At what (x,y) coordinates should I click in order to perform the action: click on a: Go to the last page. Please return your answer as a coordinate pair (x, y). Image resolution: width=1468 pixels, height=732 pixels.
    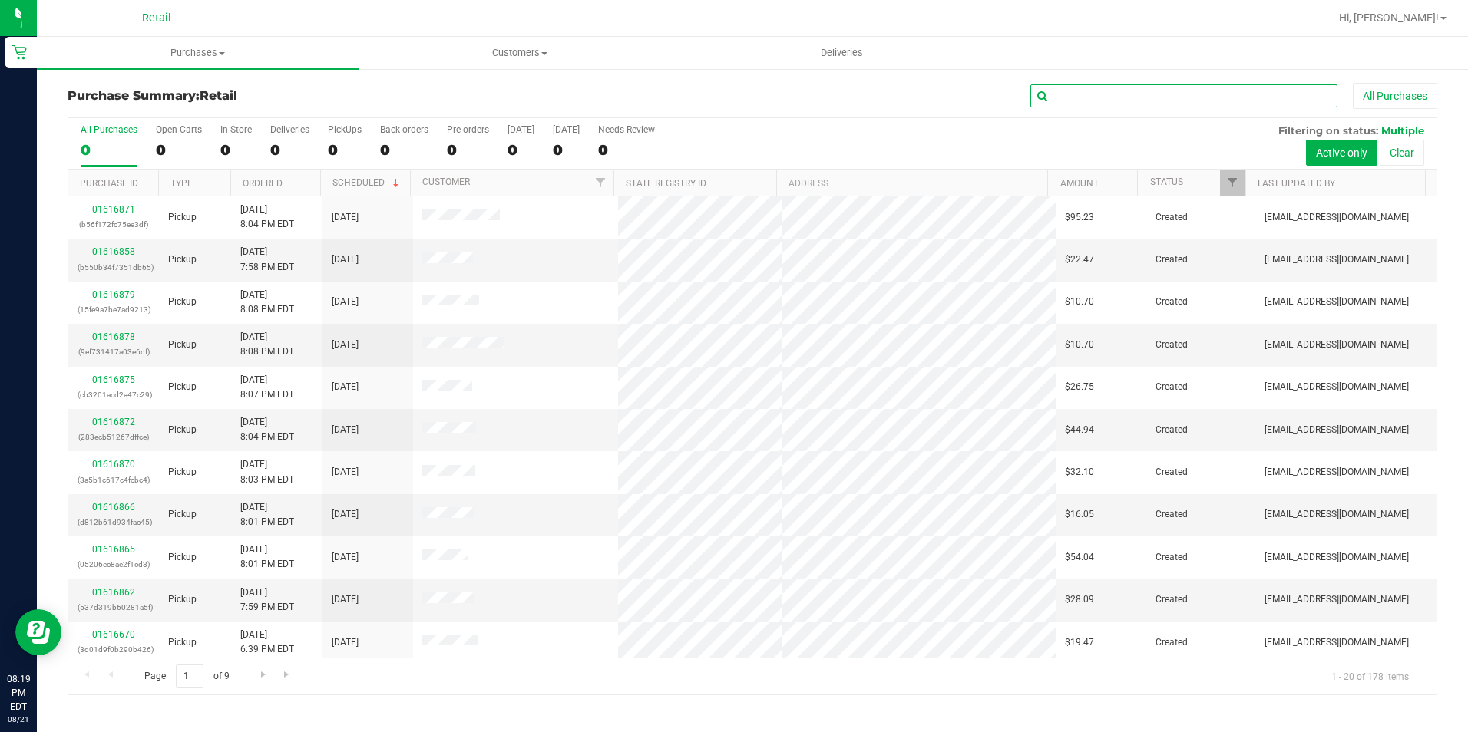
    Looking at the image, I should click on (287, 675).